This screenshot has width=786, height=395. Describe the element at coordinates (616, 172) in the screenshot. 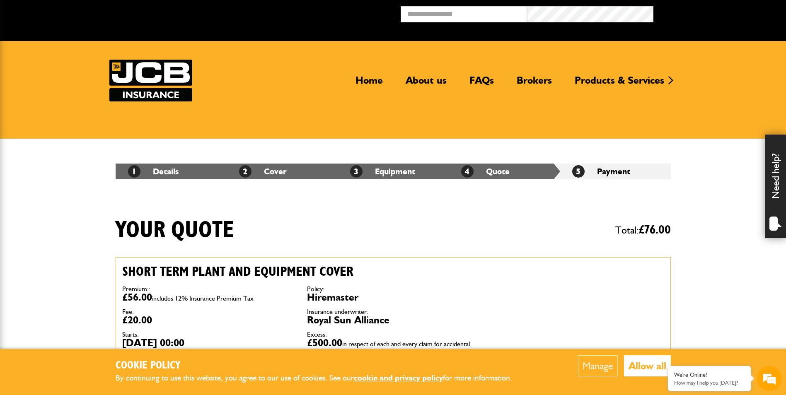

I see `li: Payment` at that location.